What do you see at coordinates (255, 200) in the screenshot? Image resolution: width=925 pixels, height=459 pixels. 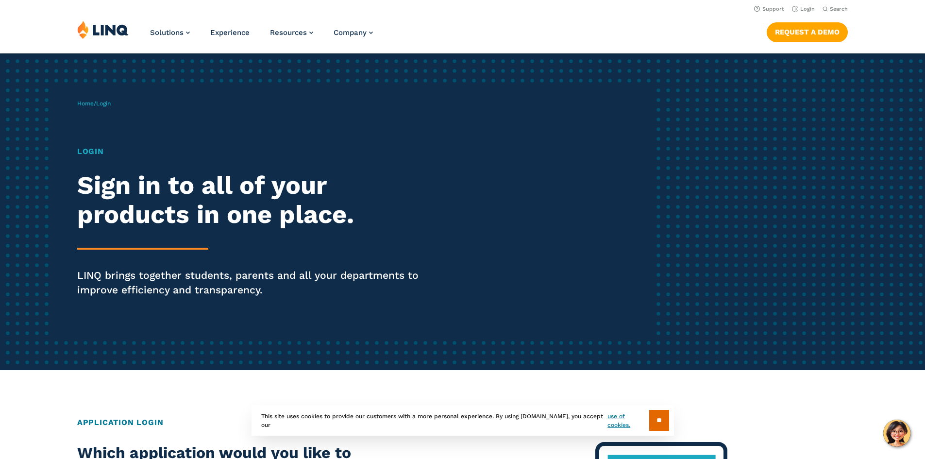 I see `h2: Sign in to all of your products in one place.` at bounding box center [255, 200].